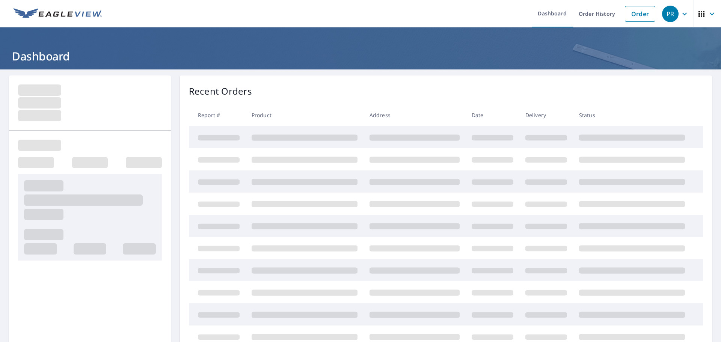 This screenshot has width=721, height=342. Describe the element at coordinates (640, 14) in the screenshot. I see `a: Order` at that location.